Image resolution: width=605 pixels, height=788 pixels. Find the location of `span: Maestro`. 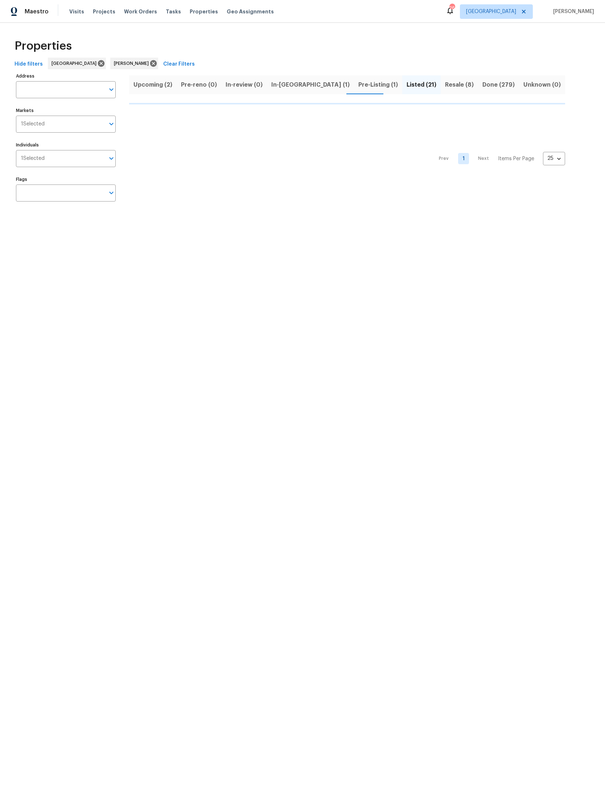

span: Maestro is located at coordinates (37, 12).